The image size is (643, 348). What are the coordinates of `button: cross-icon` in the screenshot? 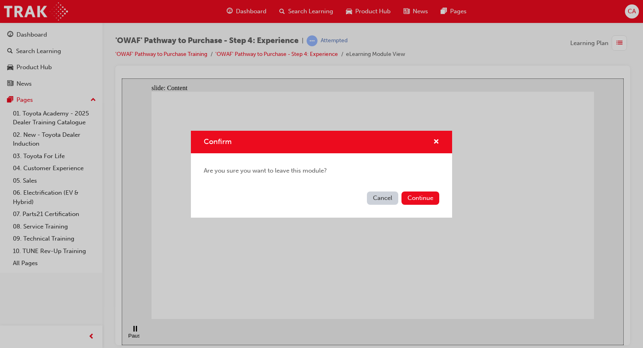 It's located at (436, 142).